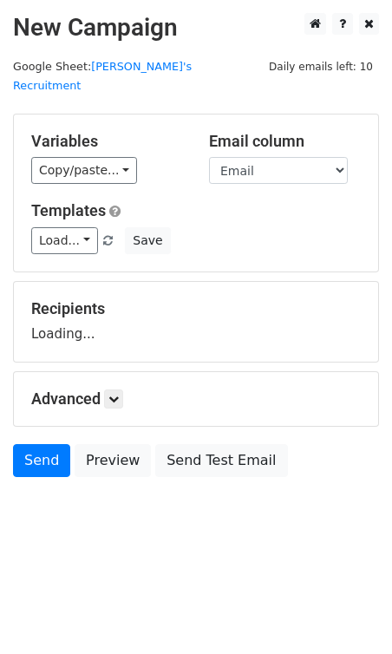 This screenshot has height=654, width=392. Describe the element at coordinates (321, 67) in the screenshot. I see `span: Daily emails left: 10` at that location.